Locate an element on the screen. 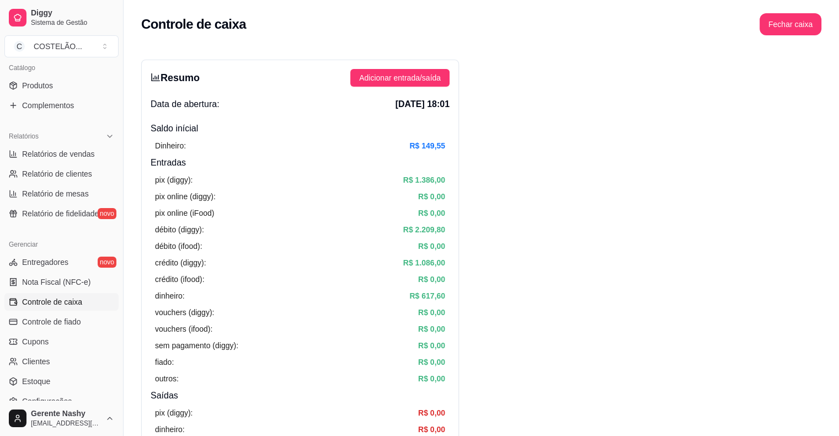  article: Dinheiro: is located at coordinates (171, 146).